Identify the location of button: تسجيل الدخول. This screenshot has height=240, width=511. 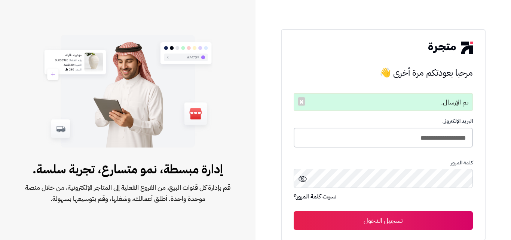
(383, 220).